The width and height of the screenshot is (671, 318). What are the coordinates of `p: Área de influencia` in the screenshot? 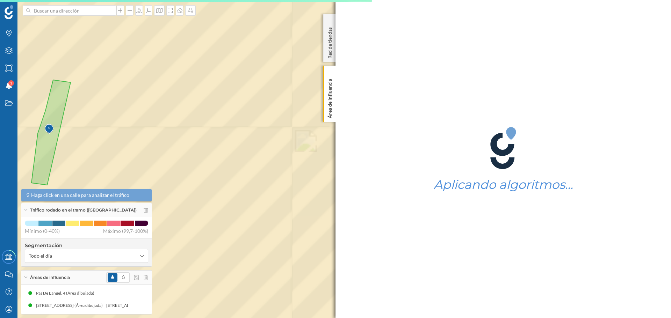 It's located at (330, 97).